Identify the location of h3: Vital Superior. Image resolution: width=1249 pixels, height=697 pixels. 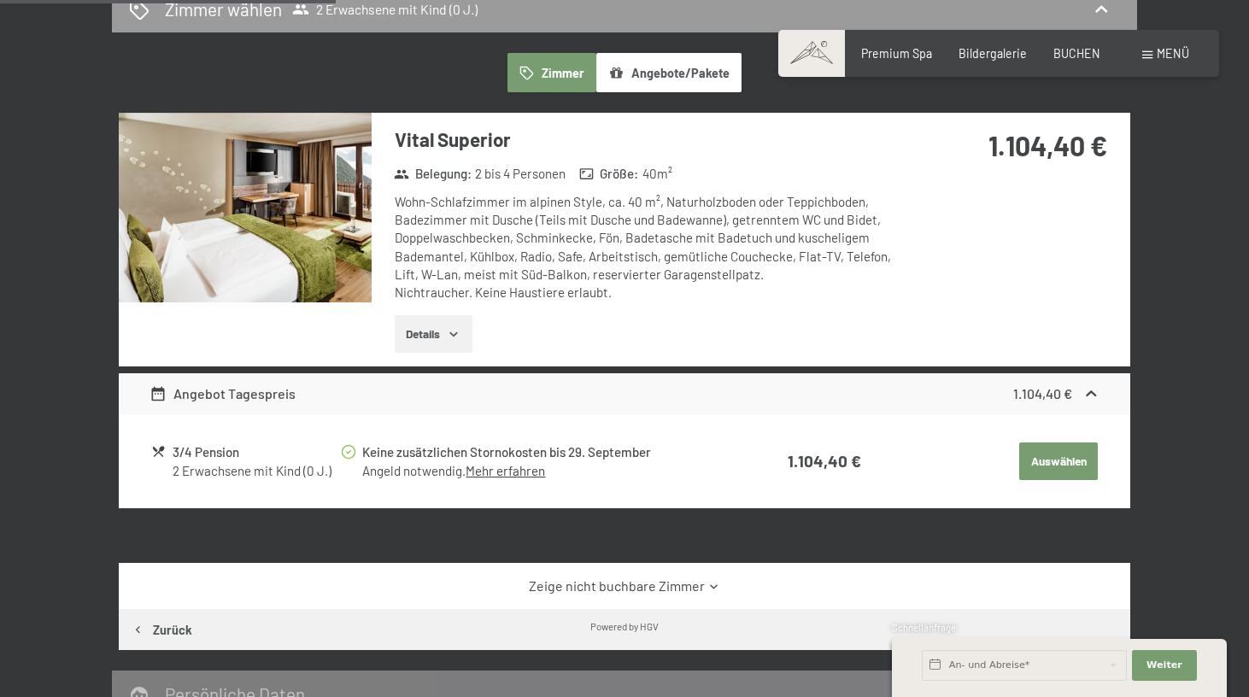
(648, 139).